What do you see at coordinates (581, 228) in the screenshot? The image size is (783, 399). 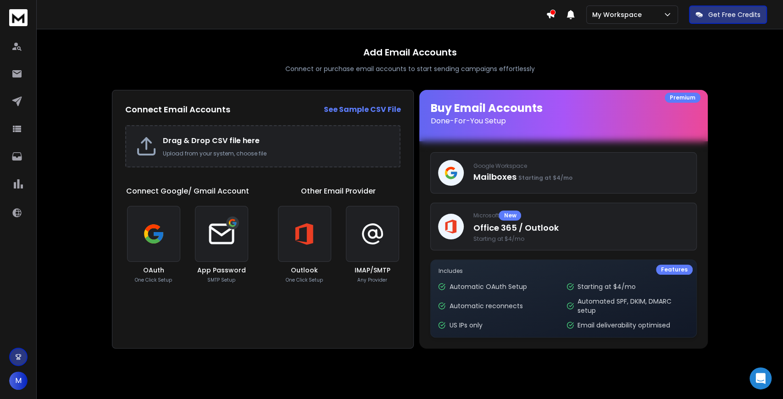 I see `p: Office 365 / Outlook` at bounding box center [581, 228].